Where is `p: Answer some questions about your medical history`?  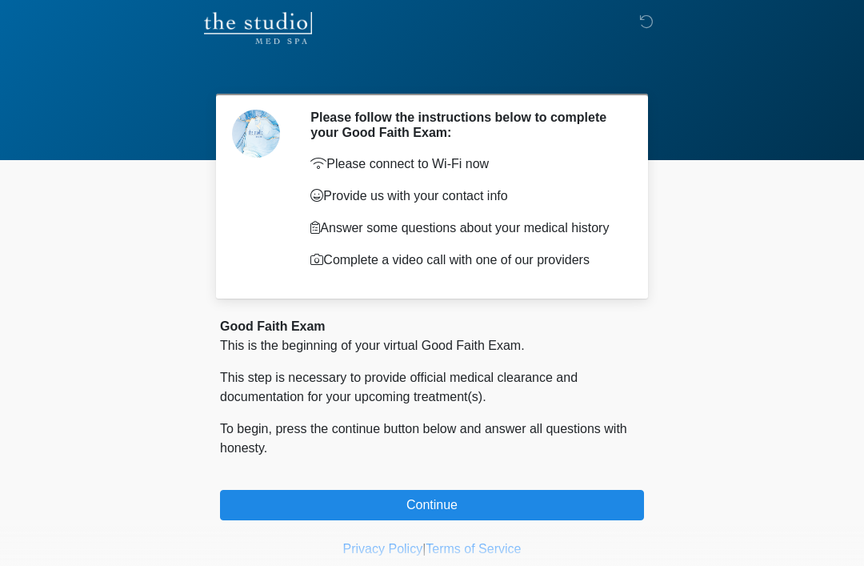
p: Answer some questions about your medical history is located at coordinates (465, 228).